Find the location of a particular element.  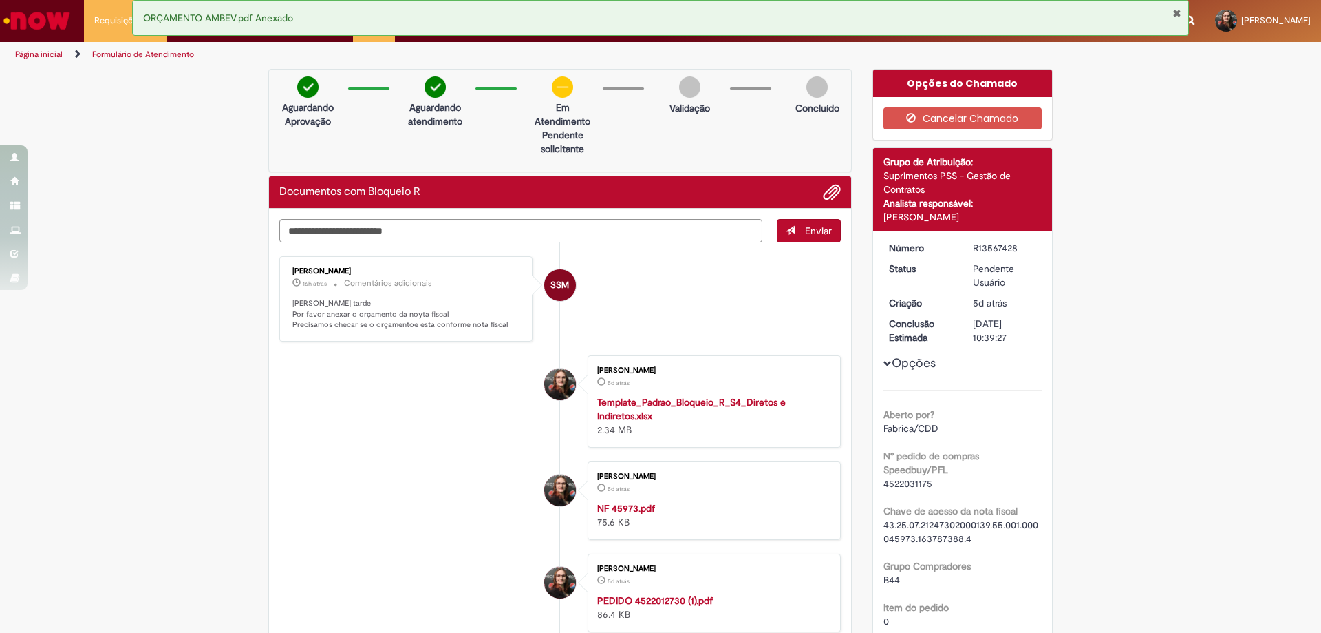

div: Suprimentos PSS - Gestão de Contratos is located at coordinates (963, 182).